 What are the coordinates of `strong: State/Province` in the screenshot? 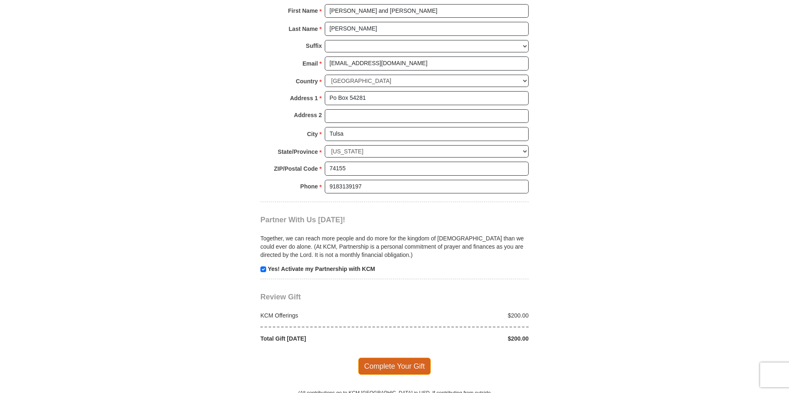 It's located at (297, 152).